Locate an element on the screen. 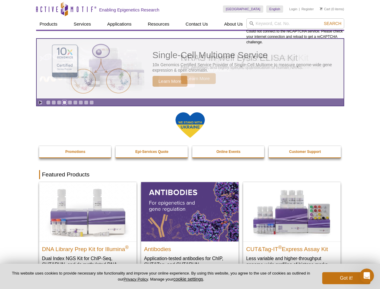 The height and width of the screenshot is (289, 380). a: Customer Support is located at coordinates (305, 152).